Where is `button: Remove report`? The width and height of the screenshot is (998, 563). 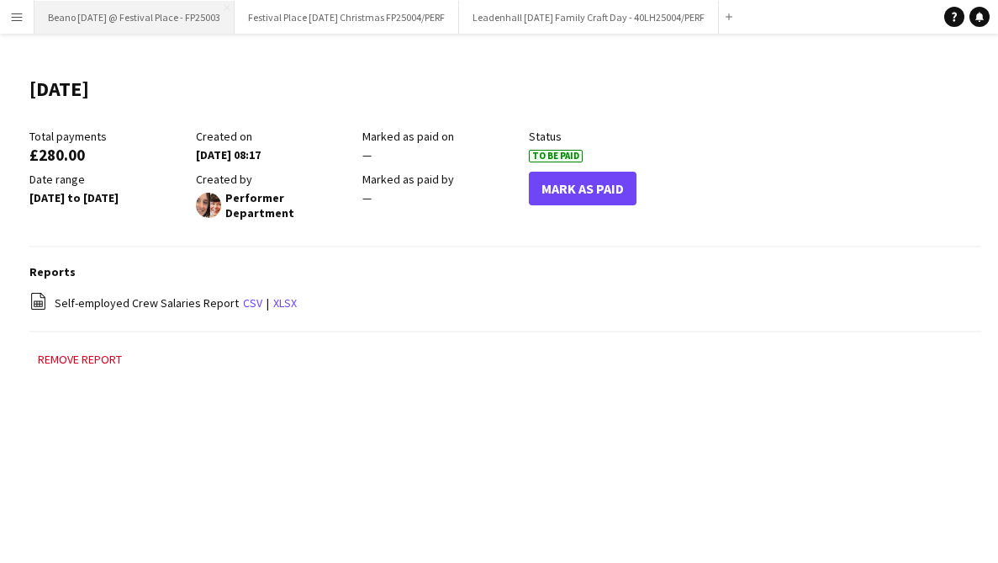 button: Remove report is located at coordinates (80, 359).